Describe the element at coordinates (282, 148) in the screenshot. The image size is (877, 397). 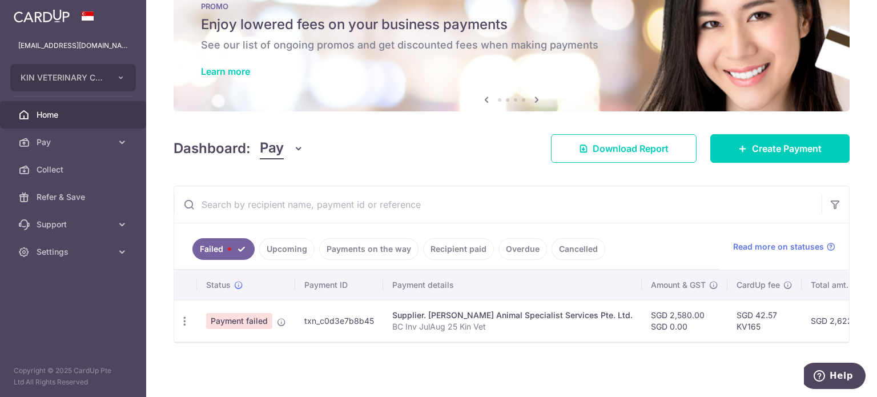
I see `button: Pay` at that location.